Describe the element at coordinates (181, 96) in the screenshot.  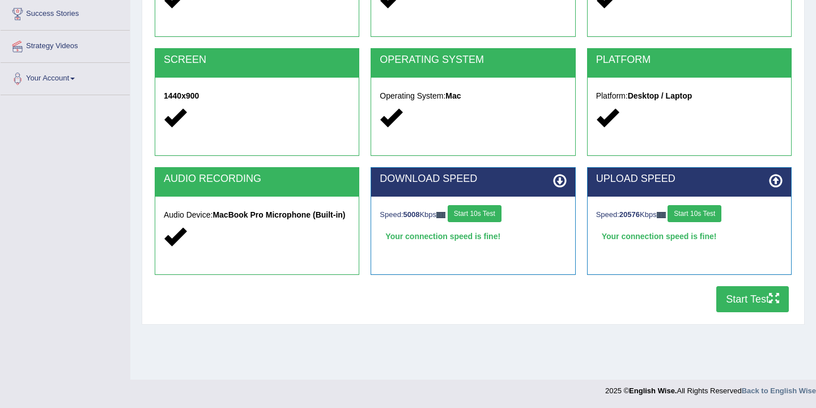
I see `strong: 1440x900` at that location.